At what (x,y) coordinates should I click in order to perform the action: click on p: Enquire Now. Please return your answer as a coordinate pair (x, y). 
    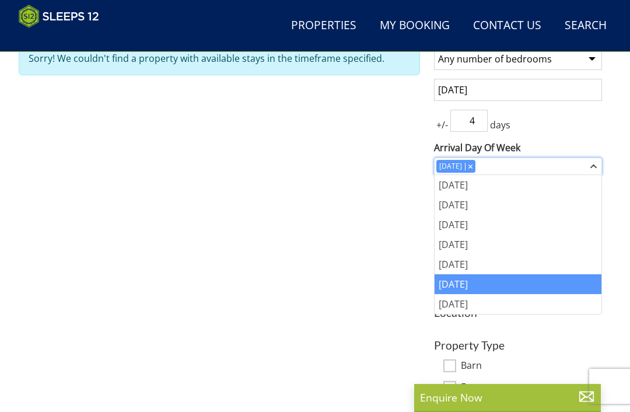
    Looking at the image, I should click on (507, 397).